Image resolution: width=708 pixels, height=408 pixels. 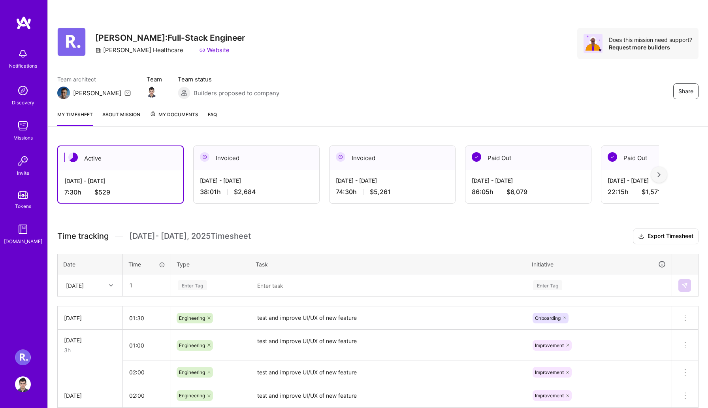 What do you see at coordinates (73, 157) in the screenshot?
I see `img: Active` at bounding box center [73, 157].